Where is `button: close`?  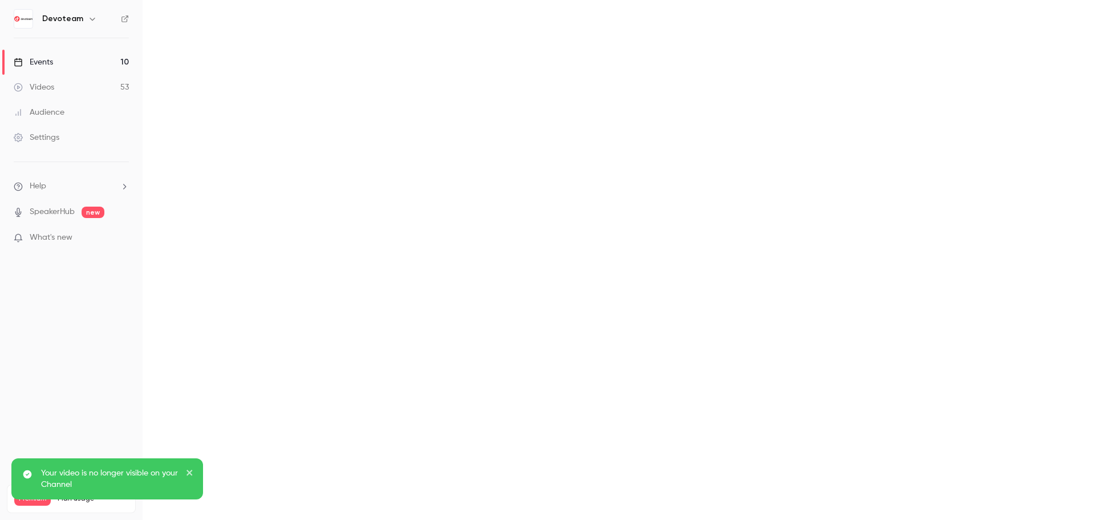 button: close is located at coordinates (190, 474).